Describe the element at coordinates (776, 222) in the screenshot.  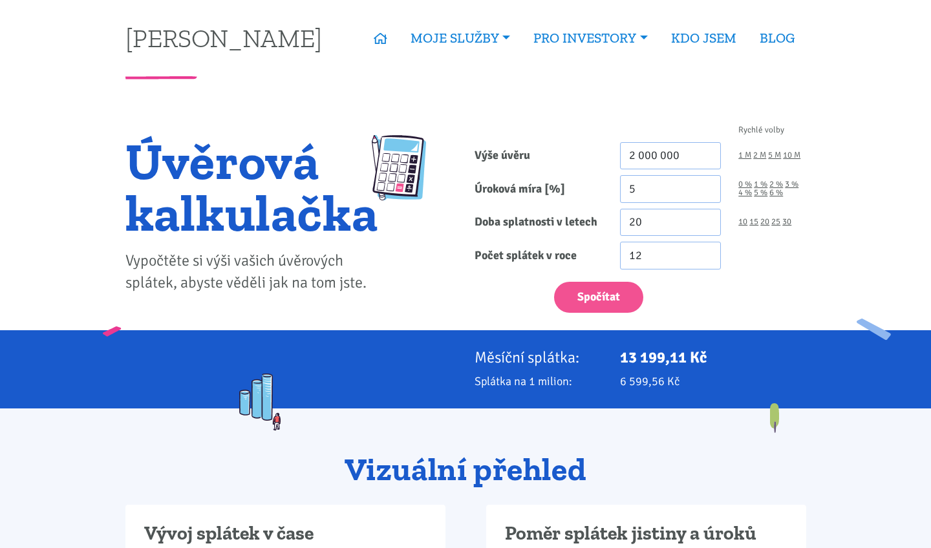
I see `a: 25` at that location.